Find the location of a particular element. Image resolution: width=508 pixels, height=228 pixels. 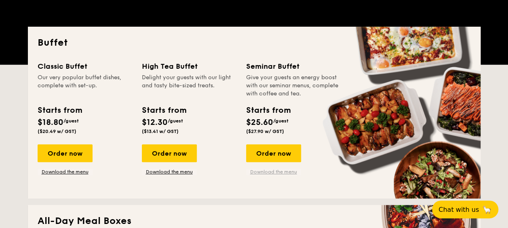

span: $25.60 is located at coordinates (259, 122).